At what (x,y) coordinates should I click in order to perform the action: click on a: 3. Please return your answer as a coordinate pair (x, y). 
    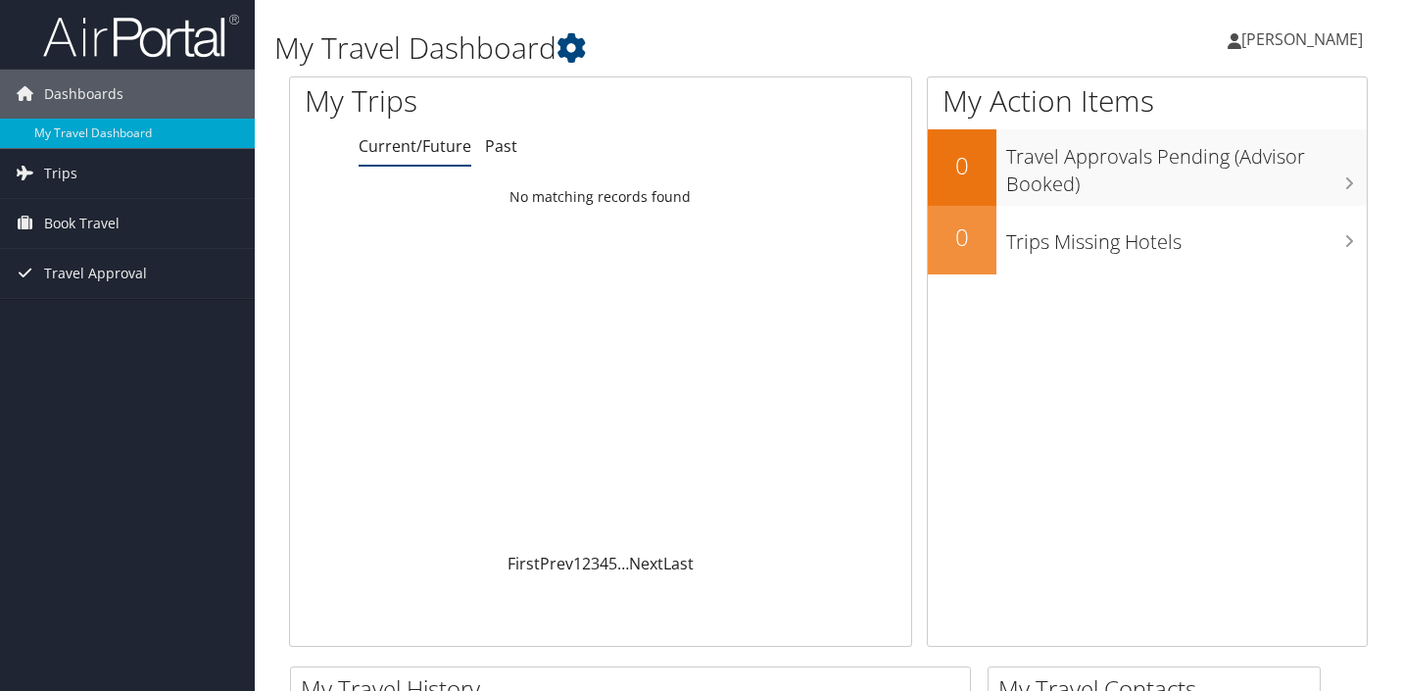
    Looking at the image, I should click on (595, 564).